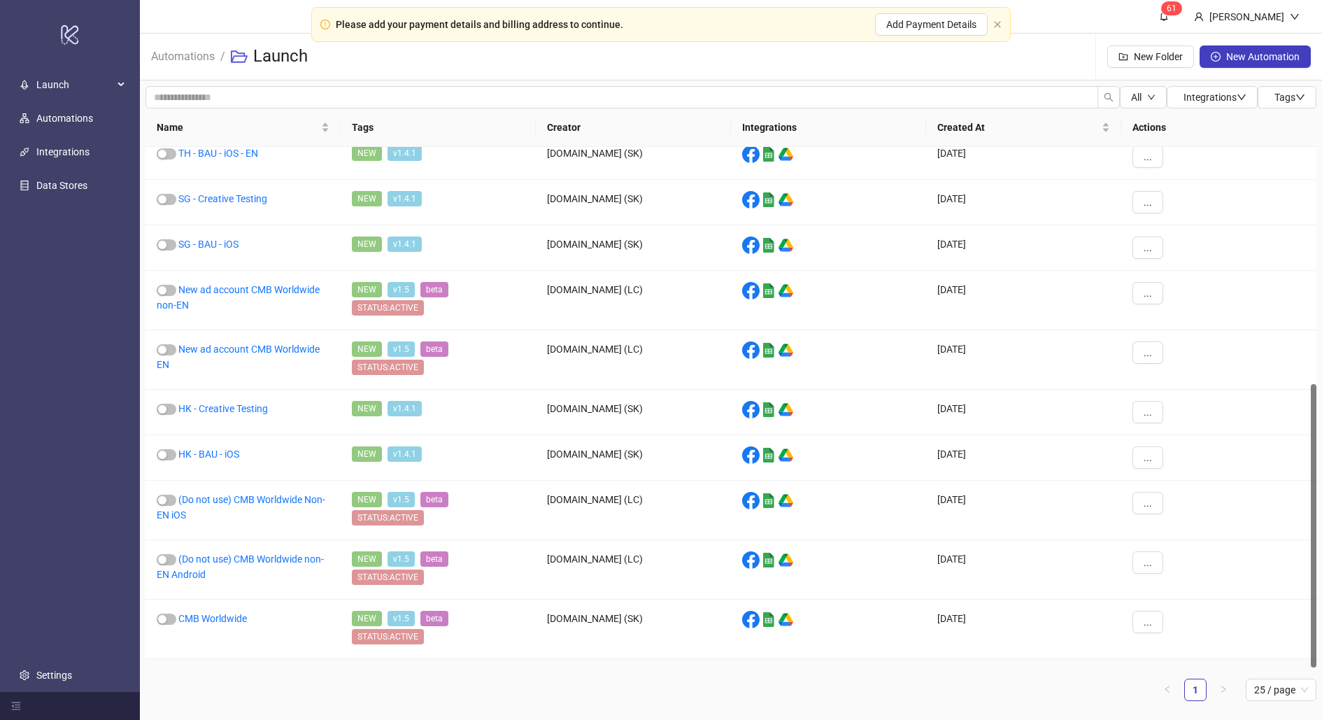 The width and height of the screenshot is (1322, 720). I want to click on div: Page Size, so click(1281, 690).